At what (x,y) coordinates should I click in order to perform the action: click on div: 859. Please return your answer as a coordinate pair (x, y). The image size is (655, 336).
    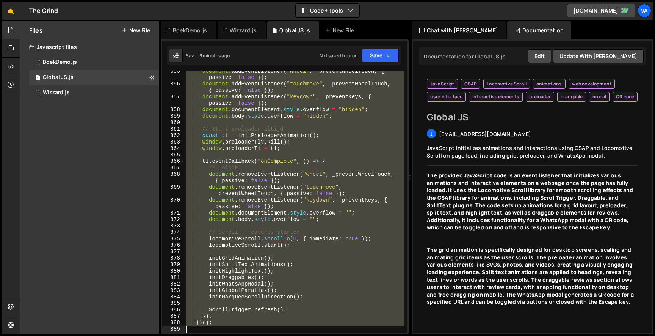
    Looking at the image, I should click on (174, 116).